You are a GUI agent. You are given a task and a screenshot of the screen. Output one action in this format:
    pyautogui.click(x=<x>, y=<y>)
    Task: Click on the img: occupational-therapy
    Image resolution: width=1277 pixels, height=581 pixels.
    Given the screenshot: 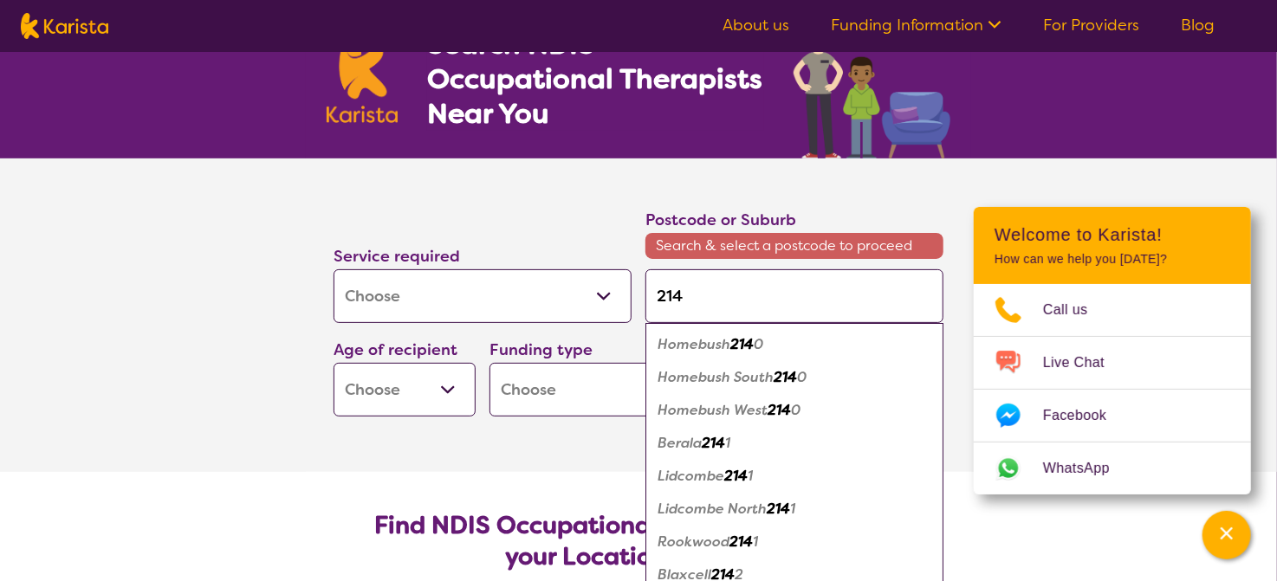 What is the action you would take?
    pyautogui.click(x=871, y=82)
    